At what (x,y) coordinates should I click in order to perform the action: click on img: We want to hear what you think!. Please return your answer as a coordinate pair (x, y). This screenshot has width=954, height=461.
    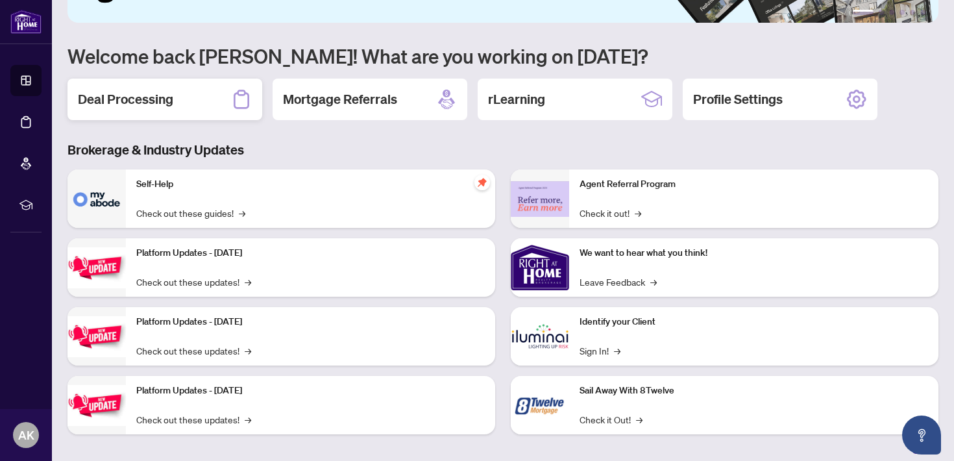
    Looking at the image, I should click on (540, 267).